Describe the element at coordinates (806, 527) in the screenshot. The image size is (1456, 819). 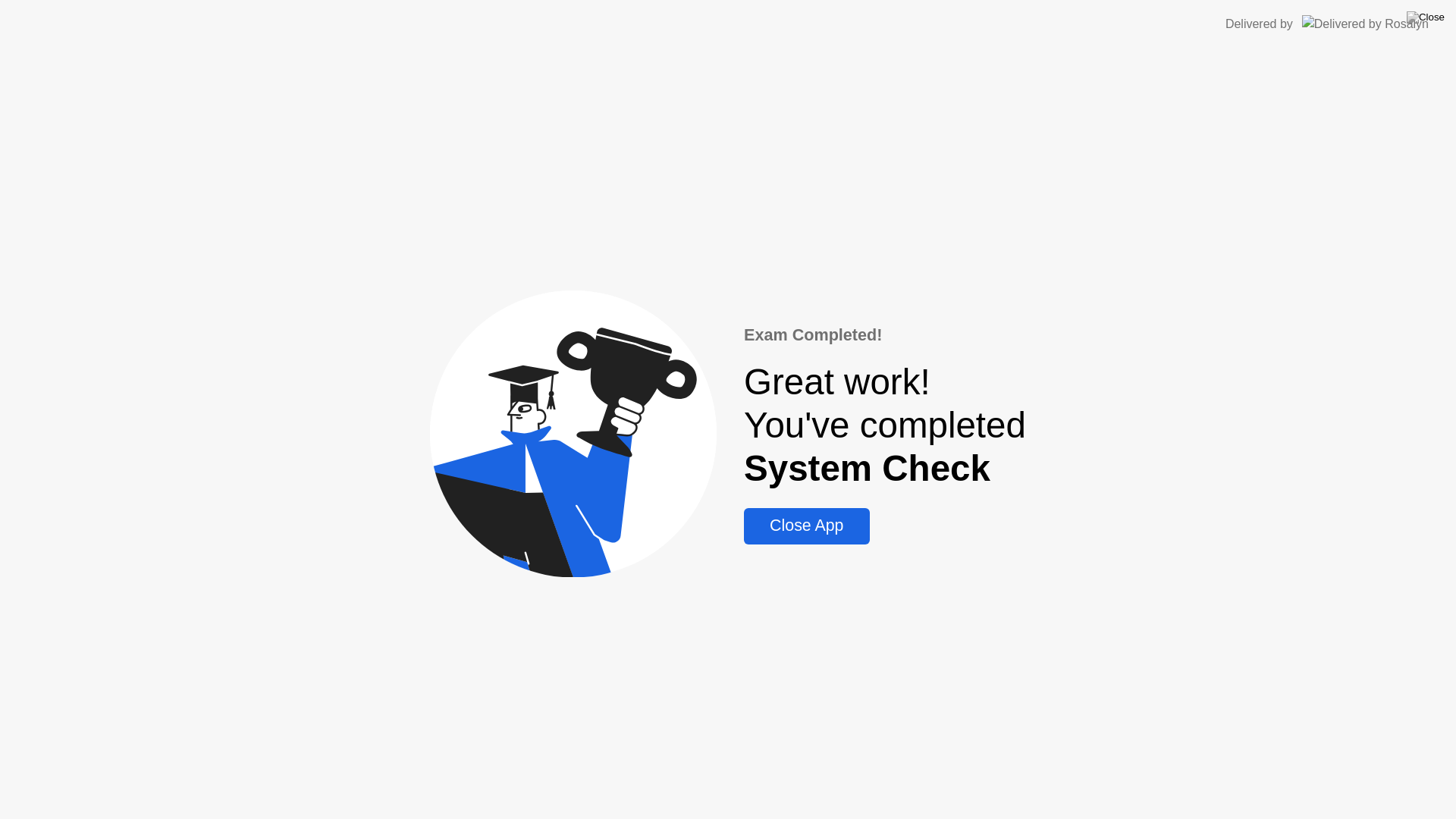
I see `button: Close App` at that location.